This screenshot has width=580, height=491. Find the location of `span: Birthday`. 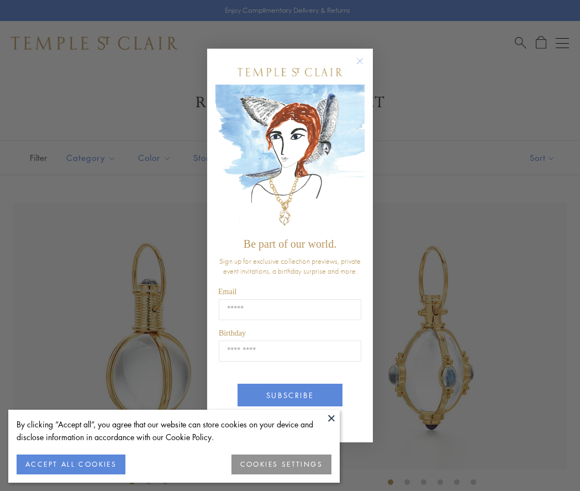

span: Birthday is located at coordinates (232, 333).